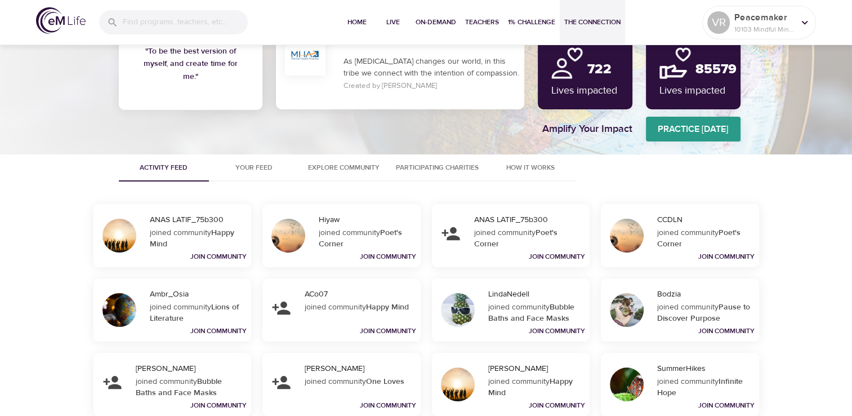  What do you see at coordinates (531, 167) in the screenshot?
I see `span: How It Works` at bounding box center [531, 167].